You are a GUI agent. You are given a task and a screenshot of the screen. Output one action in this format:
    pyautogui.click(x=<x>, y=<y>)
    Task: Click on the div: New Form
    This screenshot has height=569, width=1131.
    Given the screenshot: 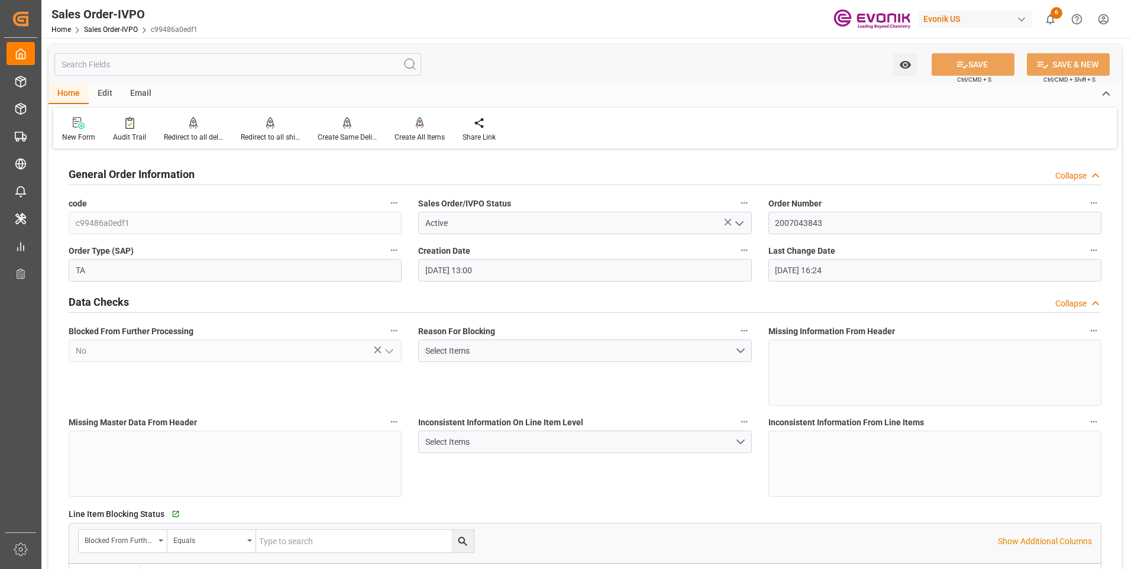 What is the action you would take?
    pyautogui.click(x=79, y=137)
    